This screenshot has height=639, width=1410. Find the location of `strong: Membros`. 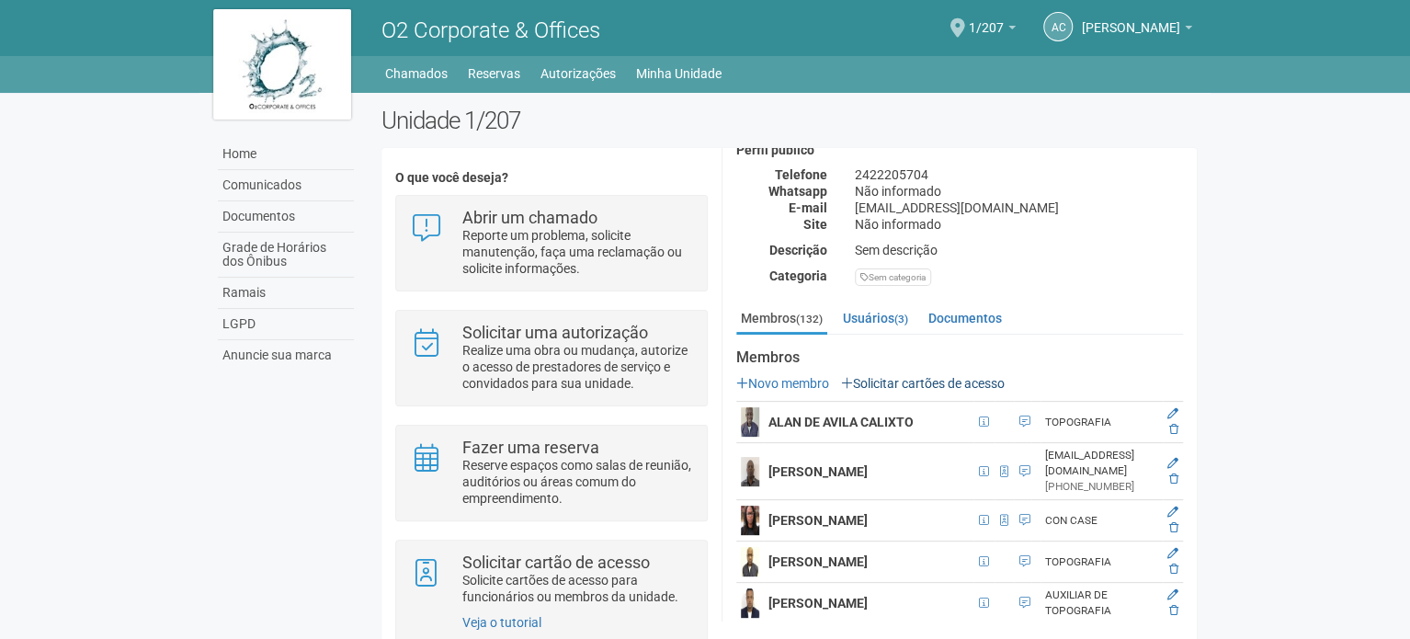

strong: Membros is located at coordinates (960, 358).